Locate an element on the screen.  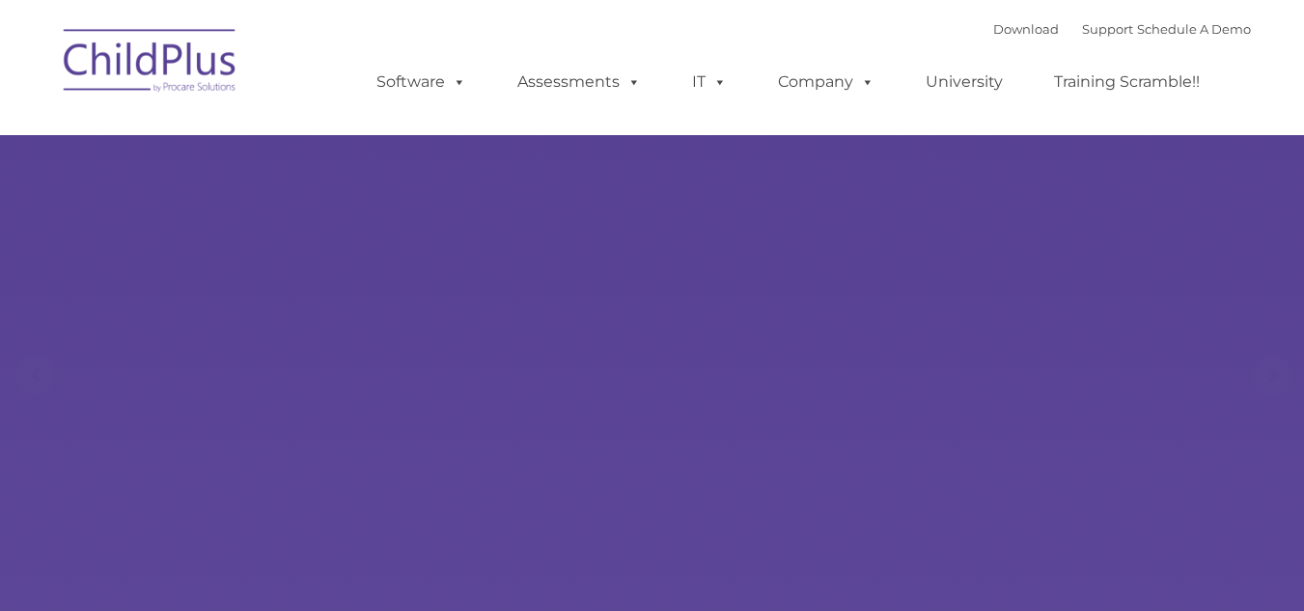
a: Assessments is located at coordinates (579, 82).